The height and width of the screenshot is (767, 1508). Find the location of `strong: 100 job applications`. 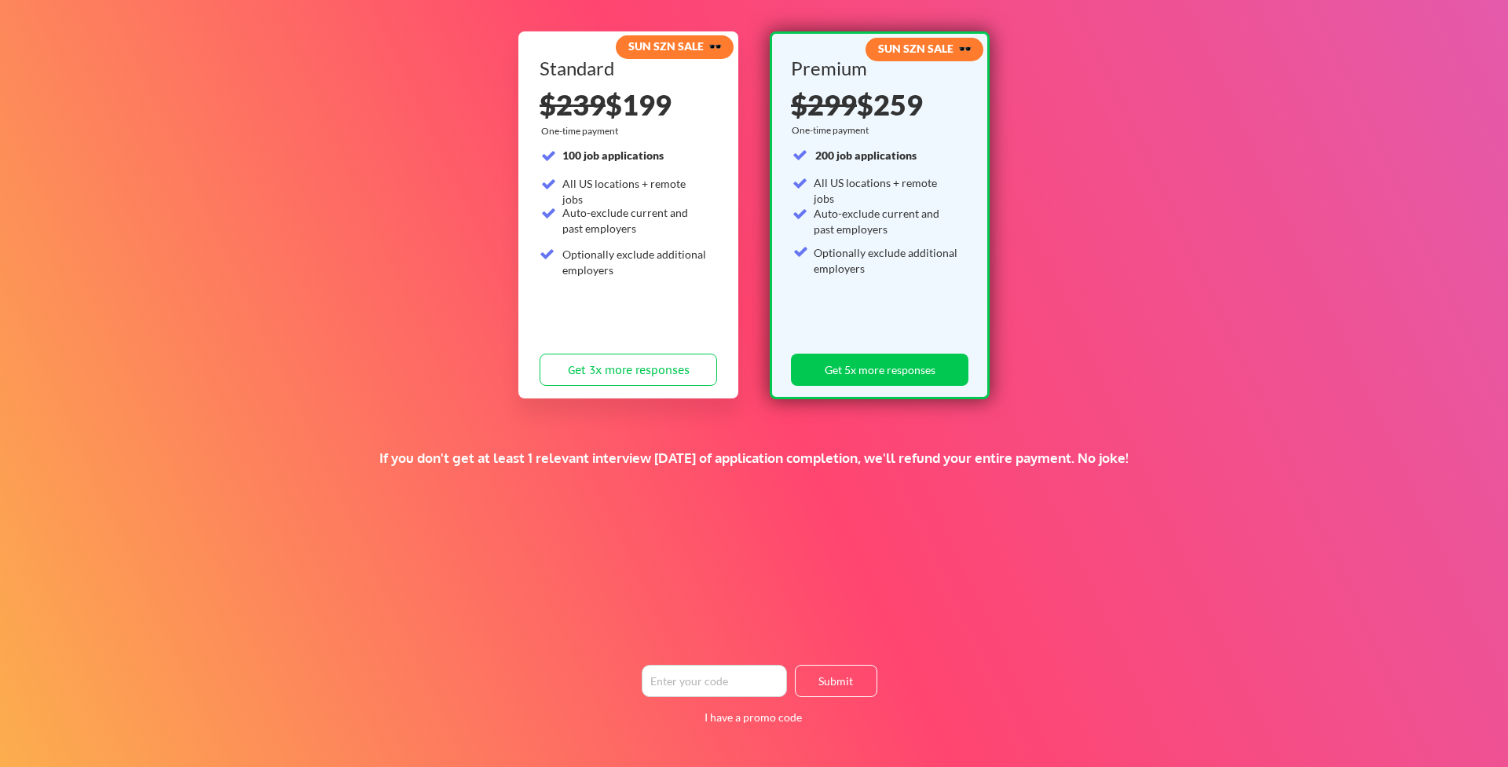

strong: 100 job applications is located at coordinates (613, 155).